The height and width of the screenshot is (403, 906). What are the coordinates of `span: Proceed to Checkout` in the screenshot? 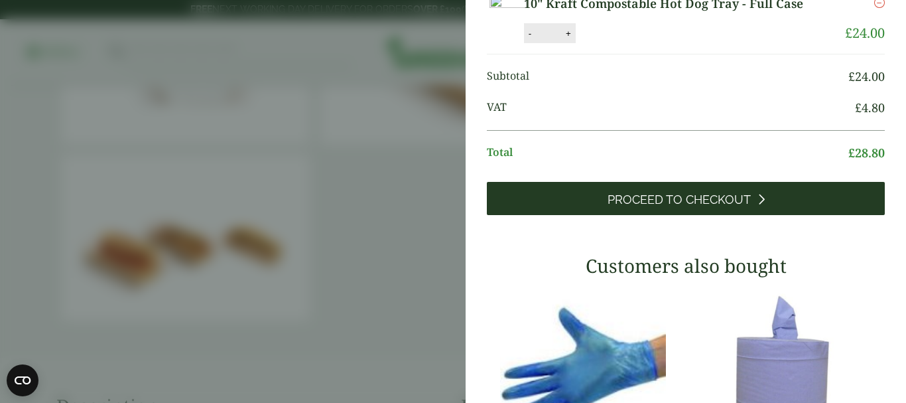 It's located at (679, 200).